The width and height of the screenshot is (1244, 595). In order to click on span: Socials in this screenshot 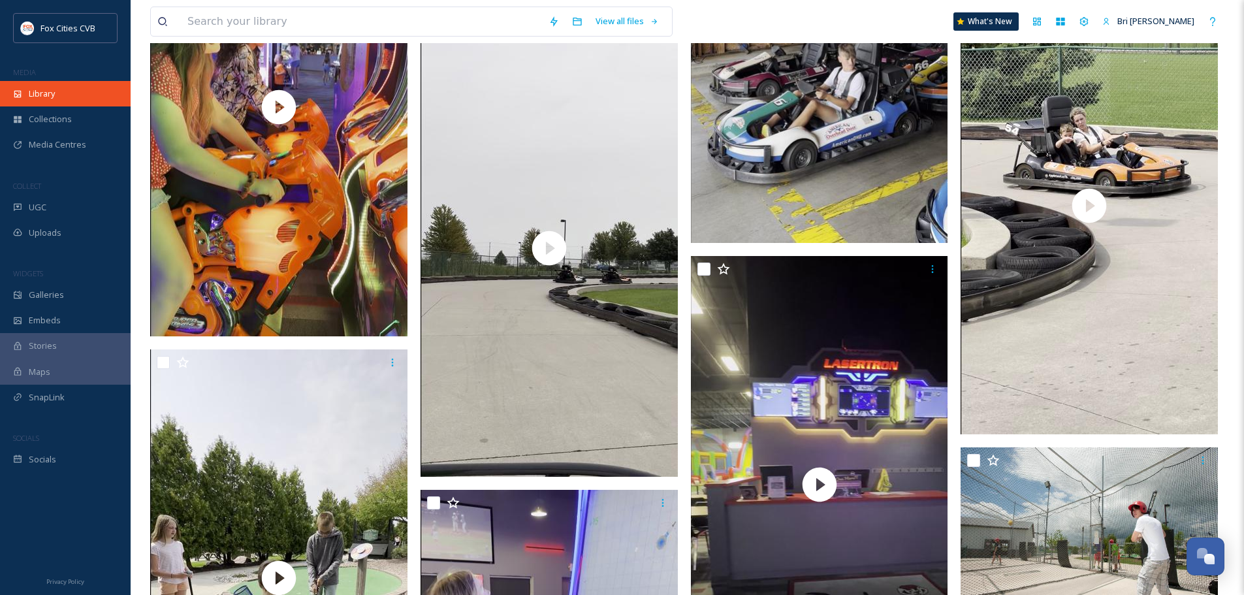, I will do `click(42, 459)`.